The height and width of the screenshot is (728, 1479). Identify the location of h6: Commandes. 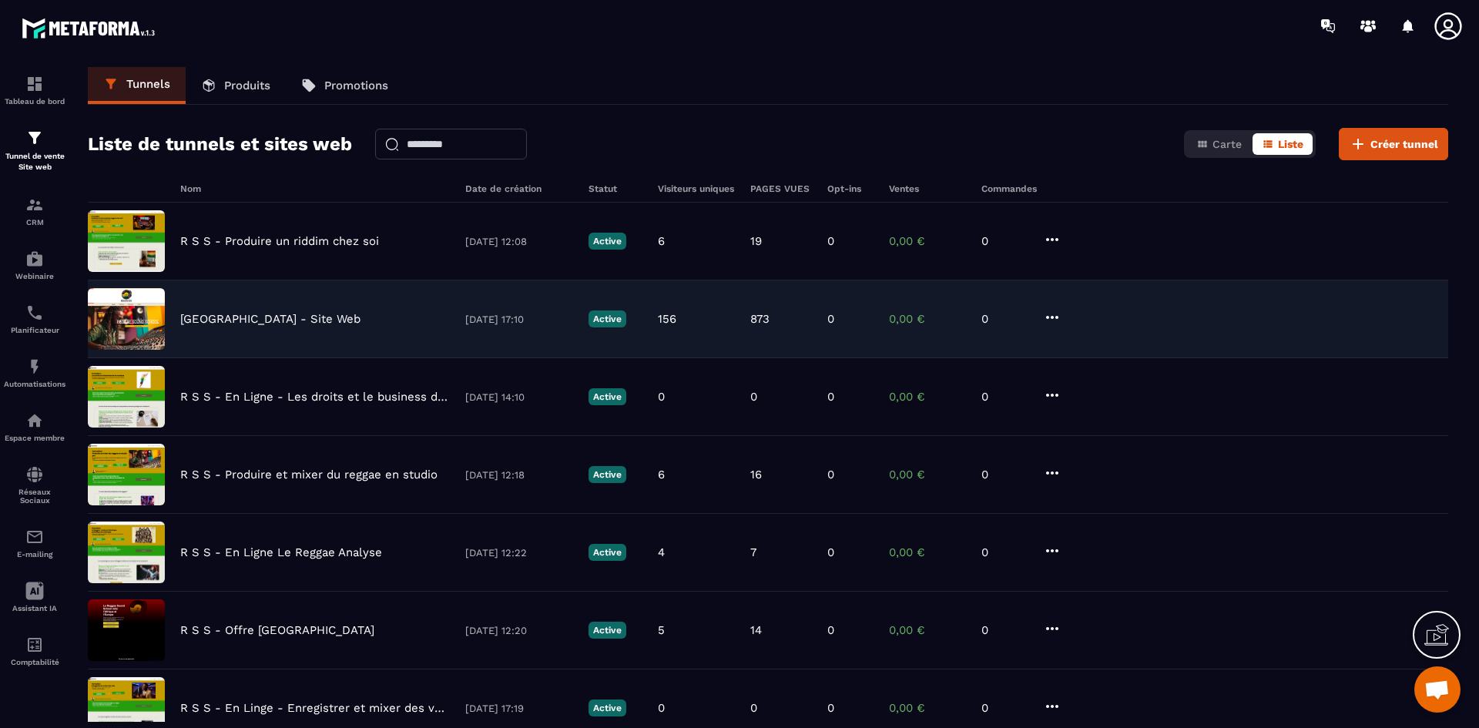
(1009, 189).